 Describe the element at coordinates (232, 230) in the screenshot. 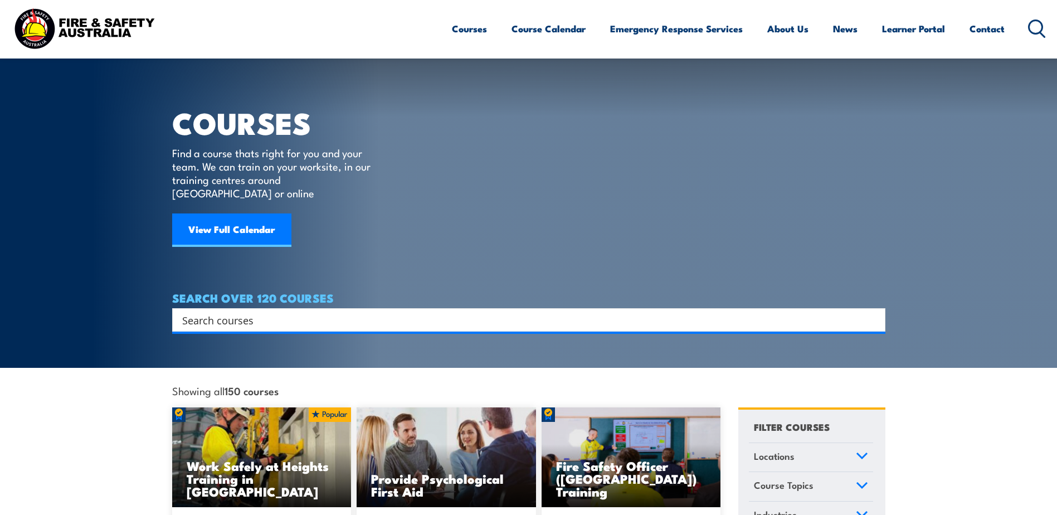

I see `a: View Full Calendar` at that location.